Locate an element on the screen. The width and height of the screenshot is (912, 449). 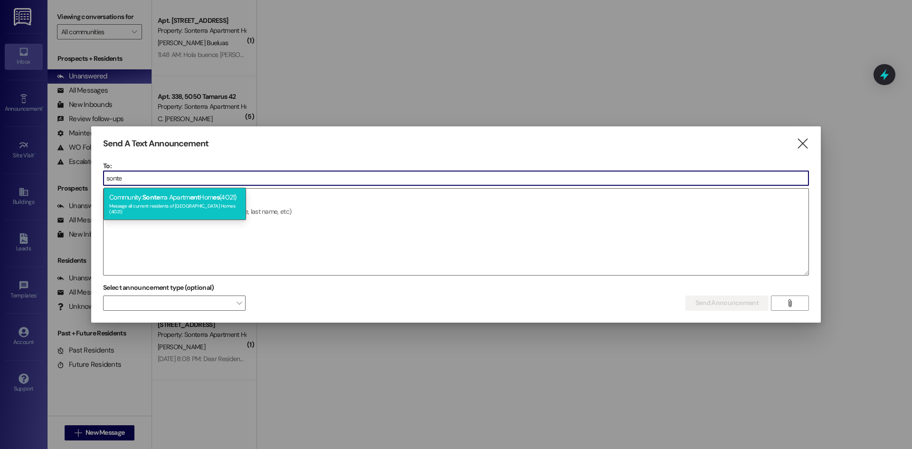
p: To: is located at coordinates (456, 166).